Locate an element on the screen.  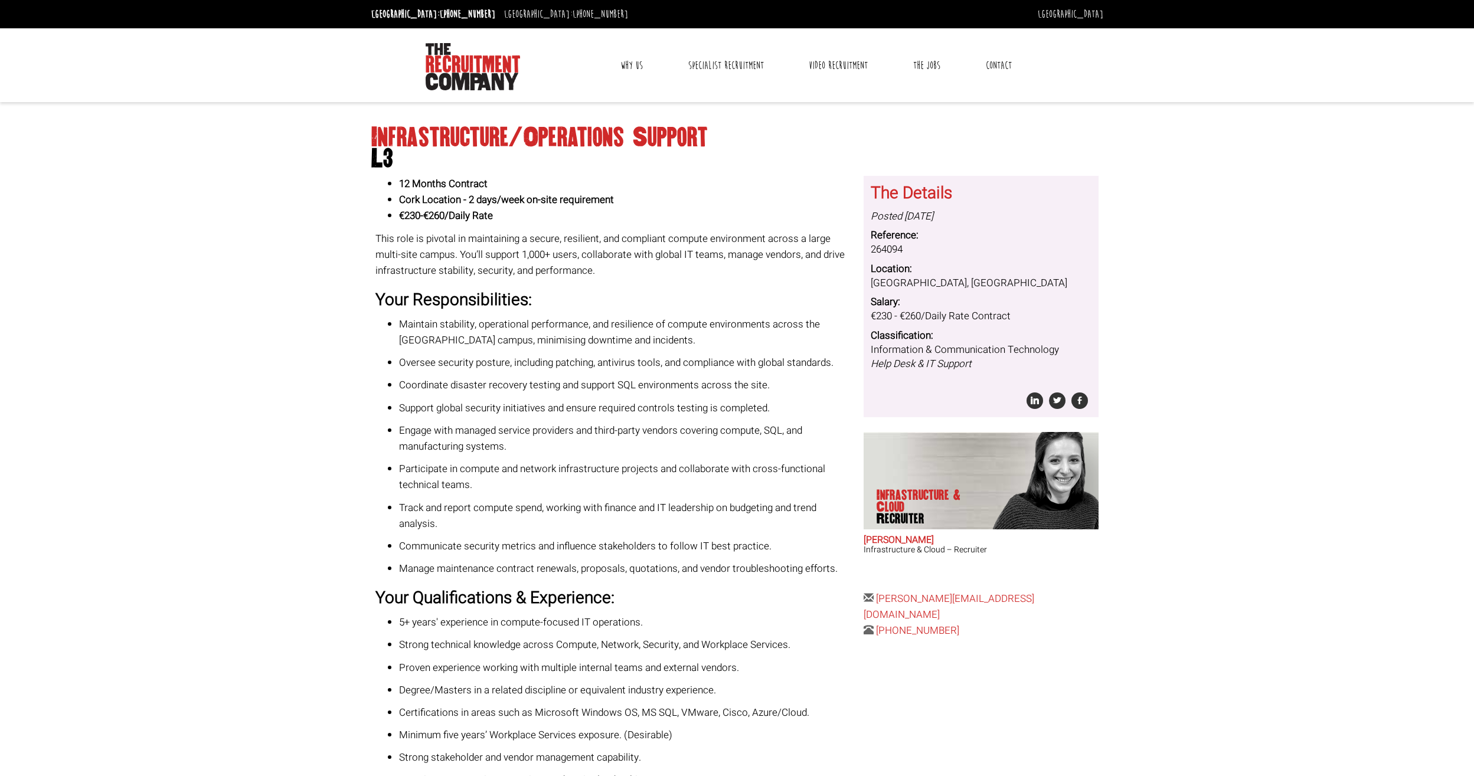
p: Minimum five years’ Workplace Services exposure. (Desirable) is located at coordinates (627, 735).